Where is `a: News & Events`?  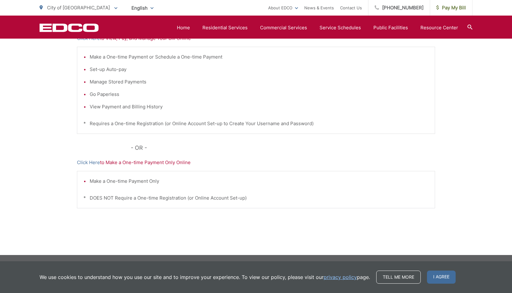
a: News & Events is located at coordinates (319, 8).